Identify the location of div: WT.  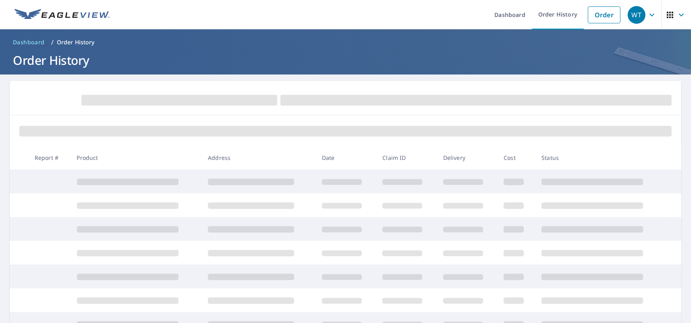
(637, 15).